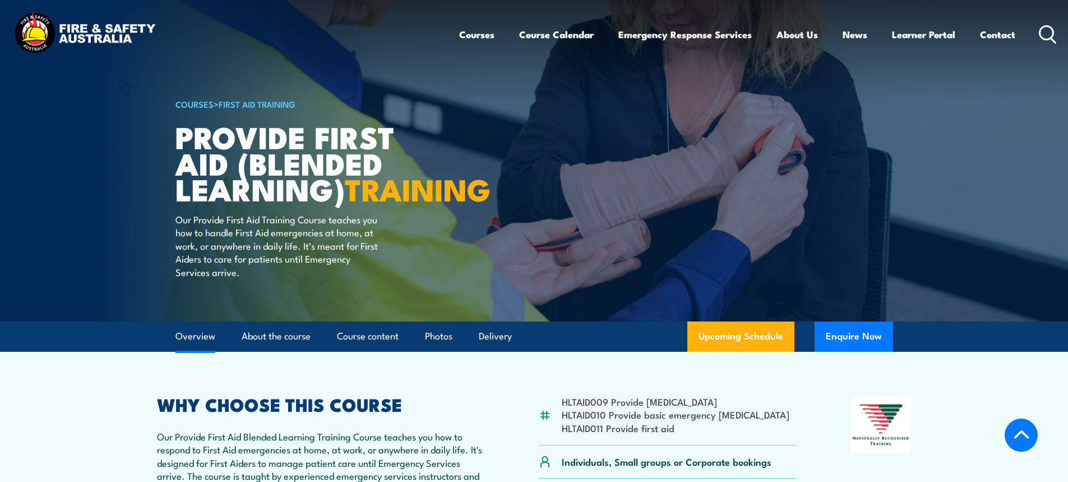 Image resolution: width=1068 pixels, height=482 pixels. Describe the element at coordinates (257, 104) in the screenshot. I see `a: First Aid Training` at that location.